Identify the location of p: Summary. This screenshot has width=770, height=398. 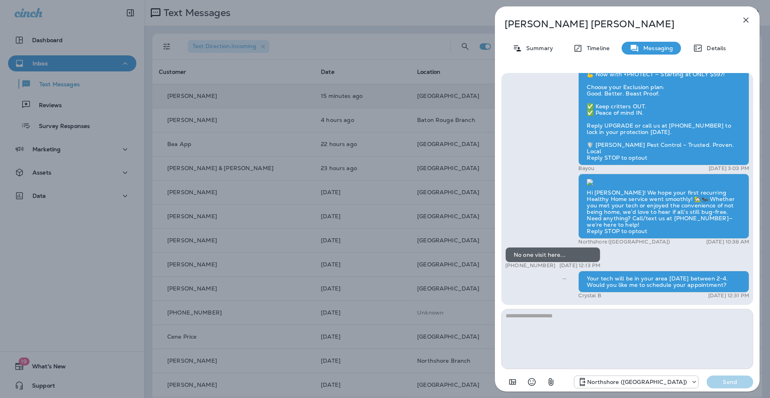
(537, 48).